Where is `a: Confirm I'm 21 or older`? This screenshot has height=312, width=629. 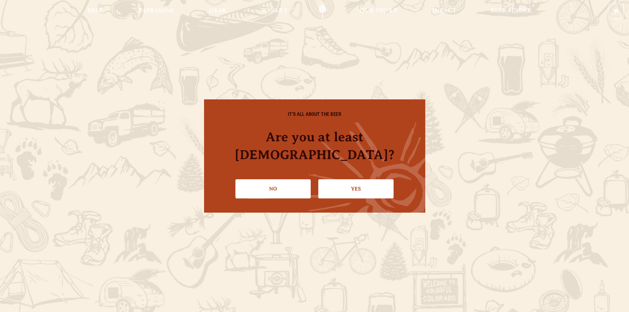 a: Confirm I'm 21 or older is located at coordinates (356, 189).